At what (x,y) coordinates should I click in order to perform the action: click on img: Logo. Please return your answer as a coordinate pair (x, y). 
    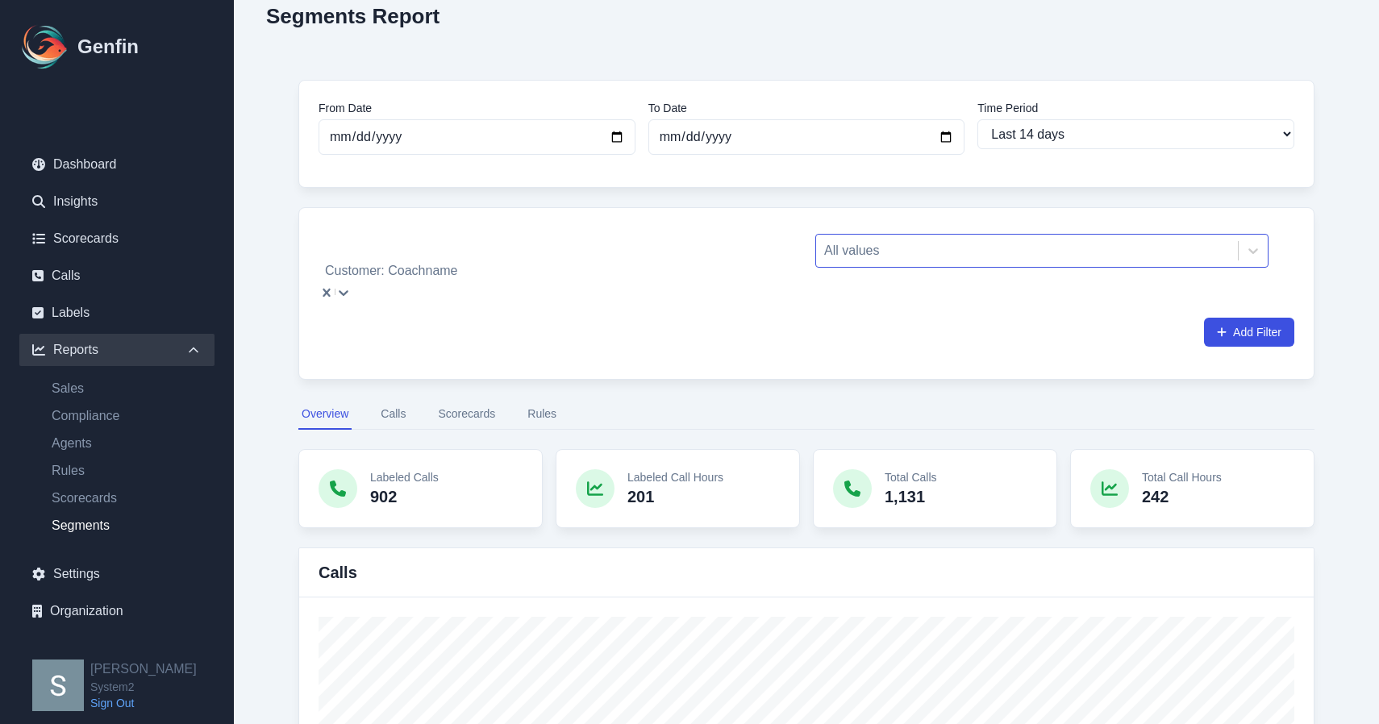
    Looking at the image, I should click on (45, 47).